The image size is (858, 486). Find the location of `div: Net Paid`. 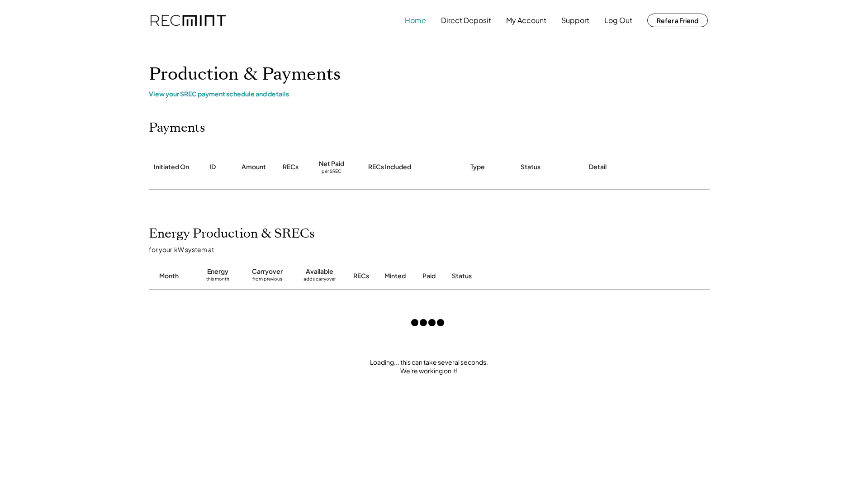

div: Net Paid is located at coordinates (332, 164).